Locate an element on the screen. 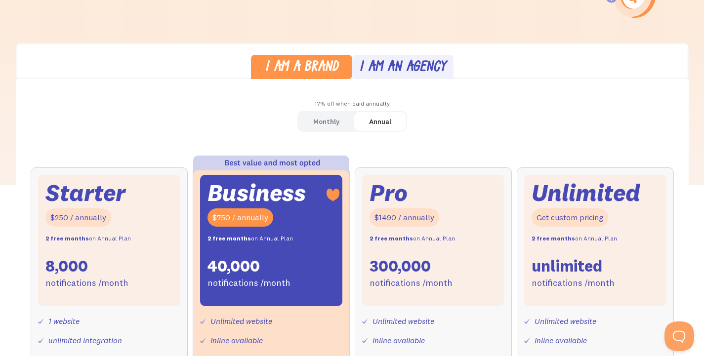 The image size is (704, 356). div: 8,000 is located at coordinates (67, 266).